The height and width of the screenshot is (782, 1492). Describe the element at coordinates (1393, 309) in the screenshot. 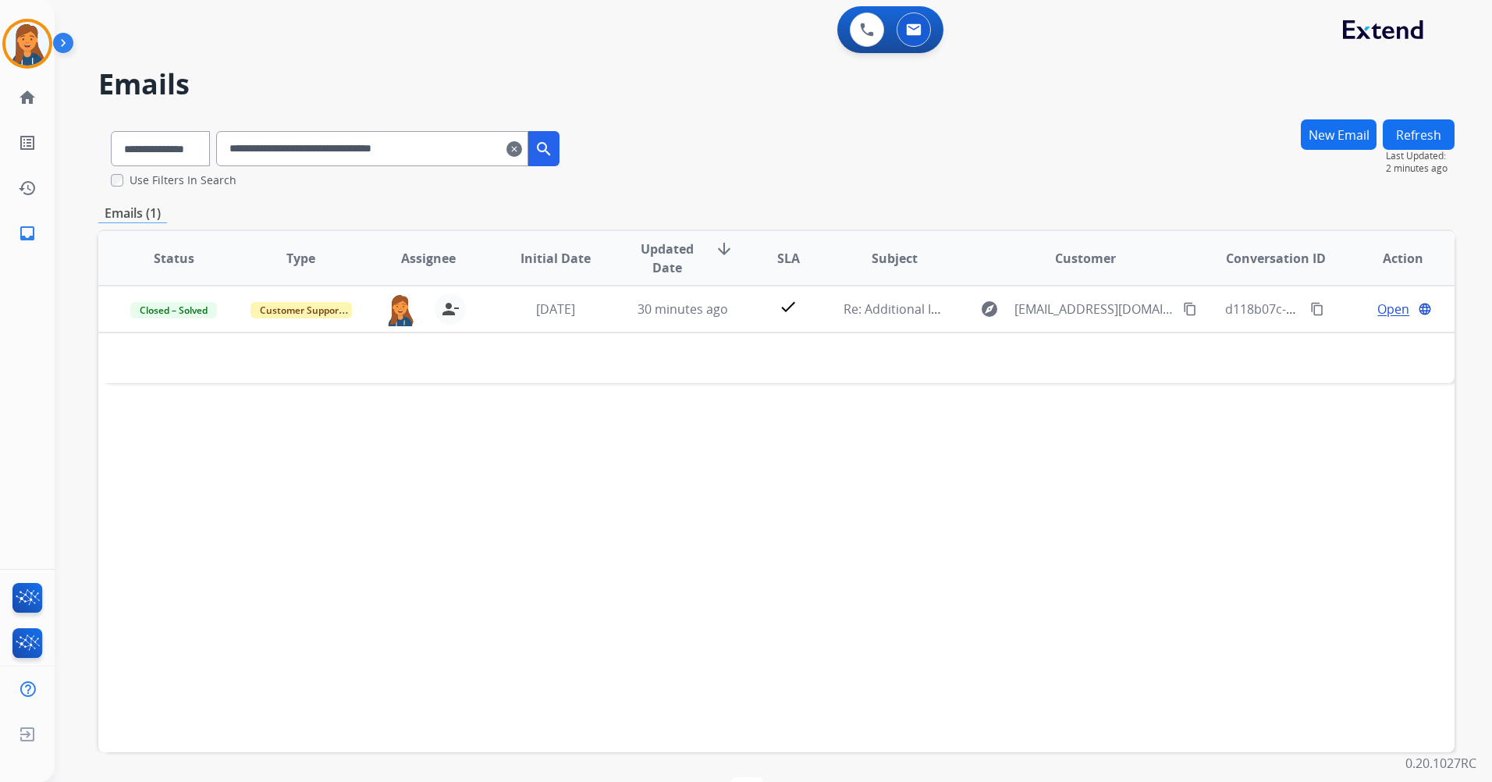

I see `span: Open` at that location.